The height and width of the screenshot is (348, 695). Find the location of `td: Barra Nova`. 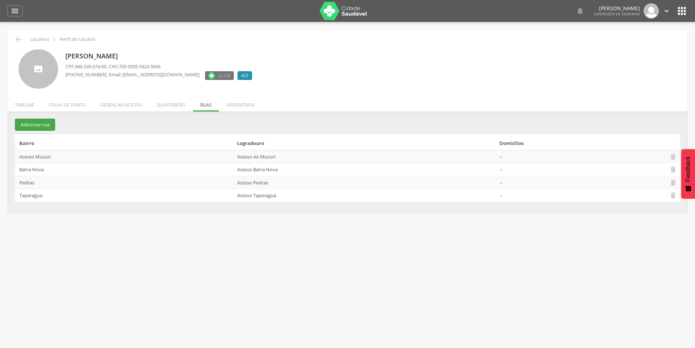

td: Barra Nova is located at coordinates (124, 170).